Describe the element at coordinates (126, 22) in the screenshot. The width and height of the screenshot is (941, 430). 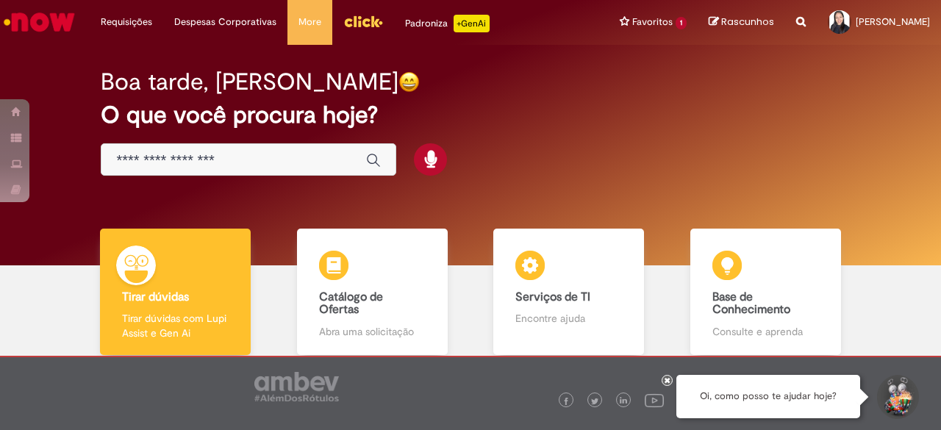
I see `span: Requisições` at that location.